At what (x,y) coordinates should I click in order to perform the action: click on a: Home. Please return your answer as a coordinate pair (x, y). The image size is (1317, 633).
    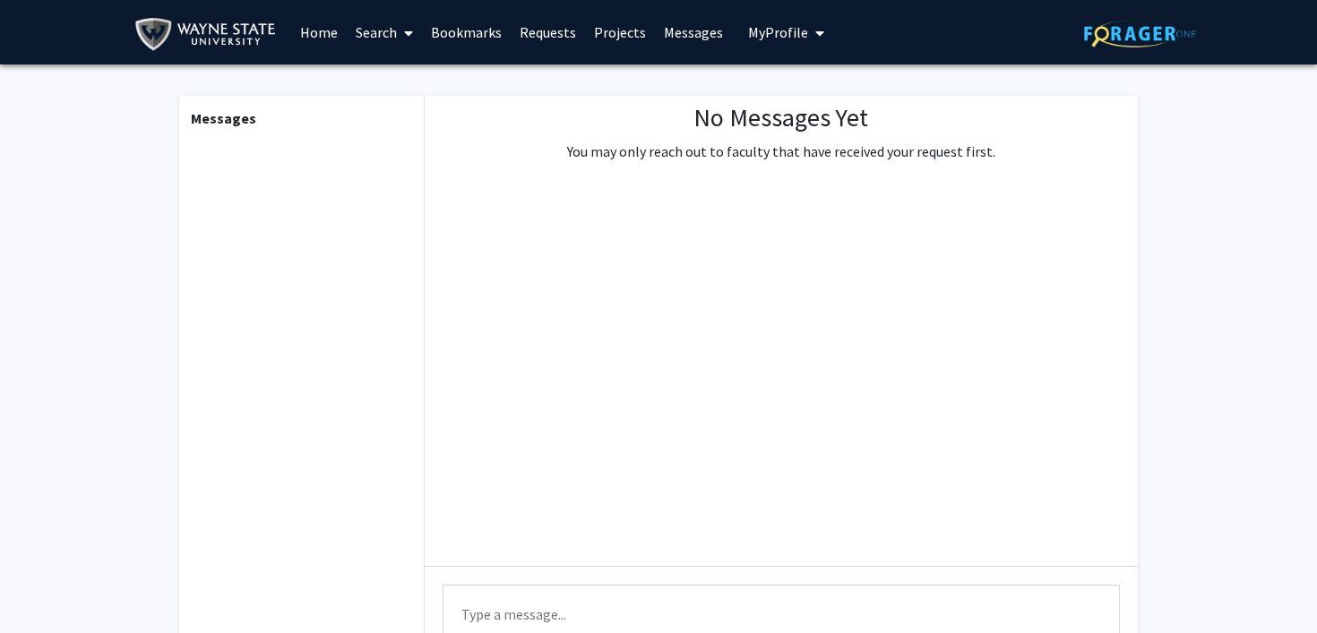
    Looking at the image, I should click on (319, 32).